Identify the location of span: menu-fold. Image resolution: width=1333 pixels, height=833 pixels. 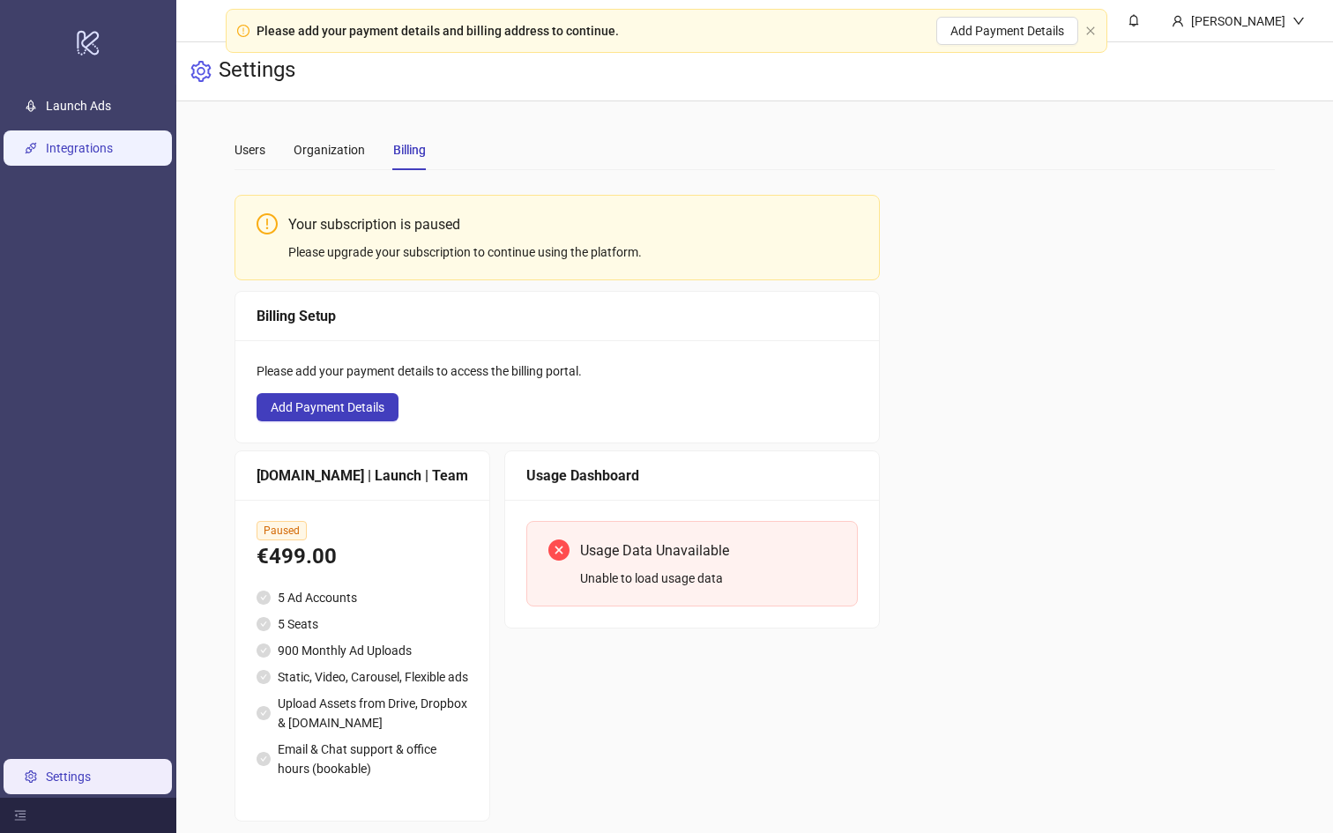
(20, 816).